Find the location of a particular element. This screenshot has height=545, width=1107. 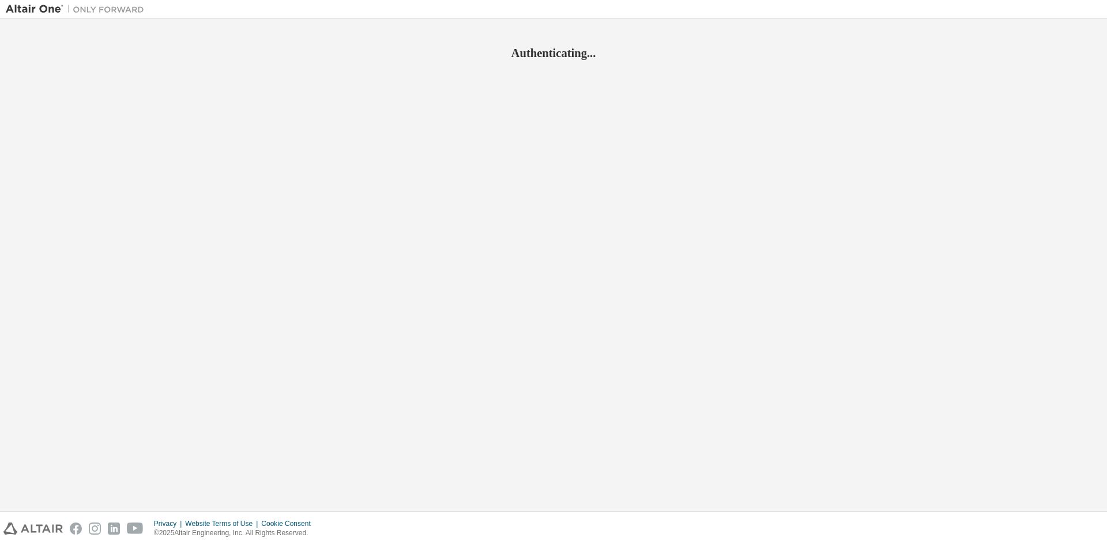

img: youtube.svg is located at coordinates (135, 528).